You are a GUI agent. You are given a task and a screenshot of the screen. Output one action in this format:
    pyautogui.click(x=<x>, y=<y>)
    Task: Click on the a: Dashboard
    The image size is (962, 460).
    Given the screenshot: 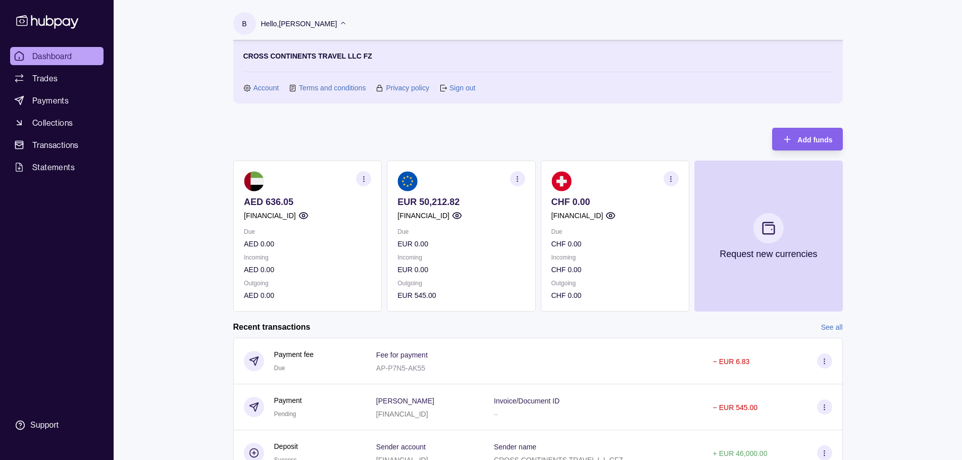 What is the action you would take?
    pyautogui.click(x=57, y=56)
    